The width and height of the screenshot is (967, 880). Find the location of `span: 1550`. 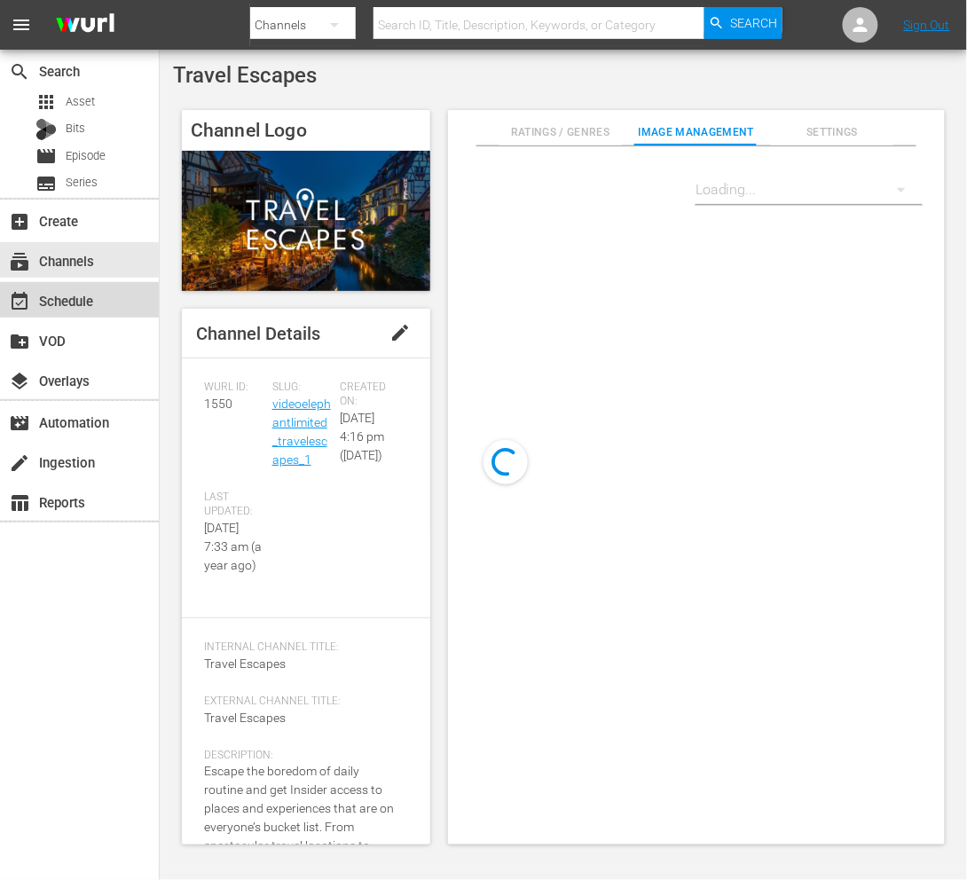

span: 1550 is located at coordinates (218, 404).